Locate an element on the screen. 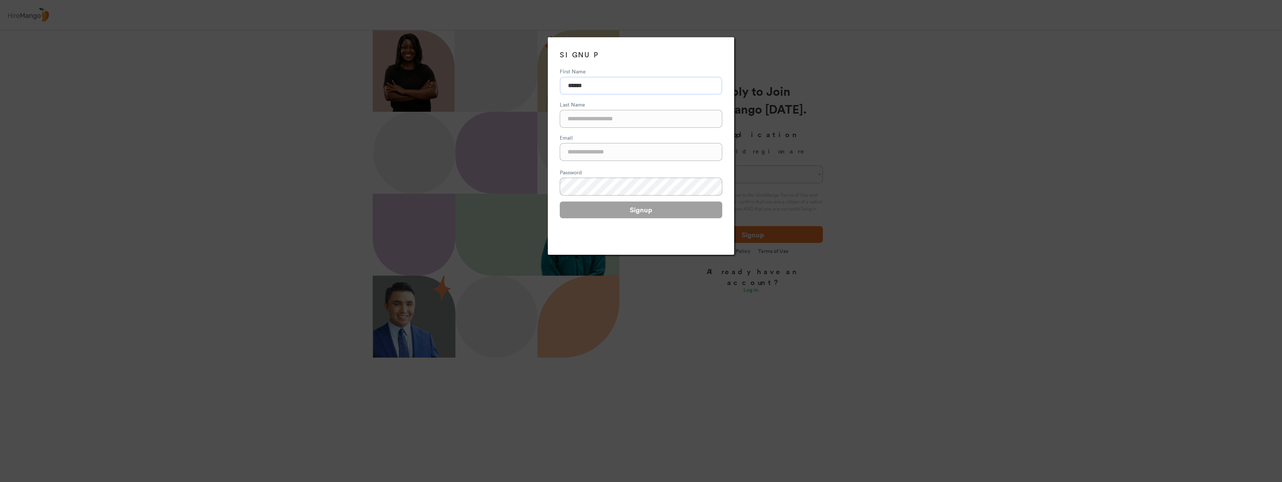  h3: SIGNUP is located at coordinates (641, 54).